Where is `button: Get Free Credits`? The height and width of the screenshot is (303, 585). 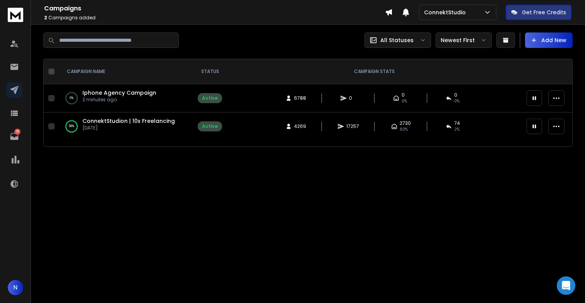 button: Get Free Credits is located at coordinates (538, 12).